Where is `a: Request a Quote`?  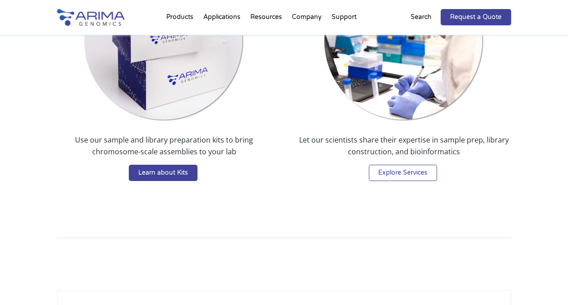 a: Request a Quote is located at coordinates (476, 17).